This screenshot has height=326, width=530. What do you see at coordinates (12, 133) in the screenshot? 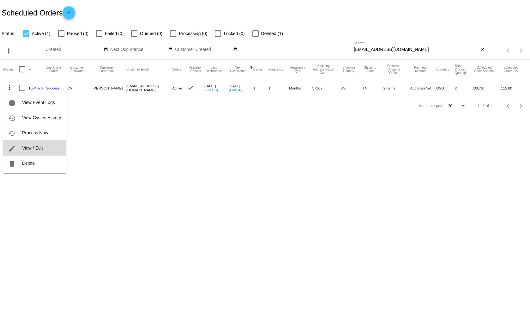
I see `mat-icon: cached` at bounding box center [12, 133].